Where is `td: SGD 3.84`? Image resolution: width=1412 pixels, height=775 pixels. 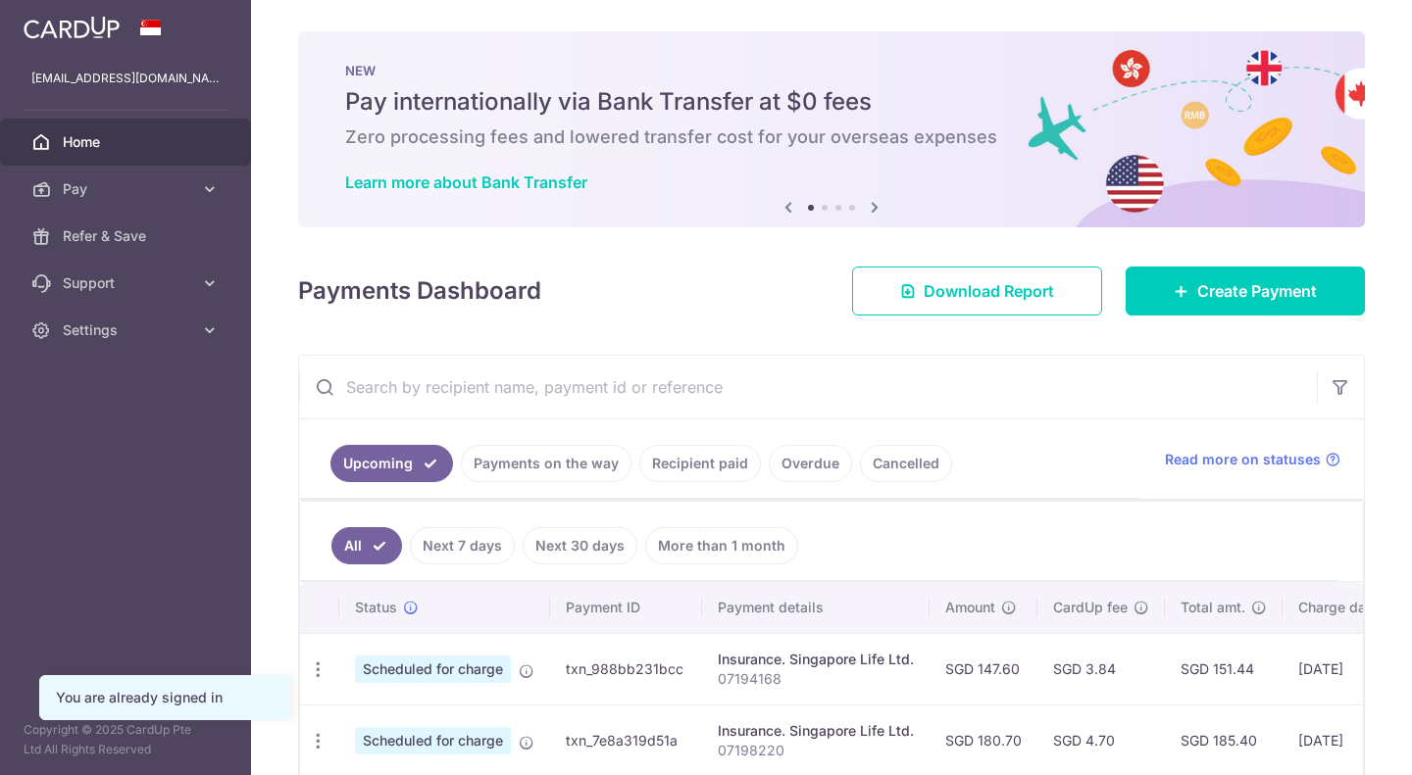
td: SGD 3.84 is located at coordinates (1101, 669).